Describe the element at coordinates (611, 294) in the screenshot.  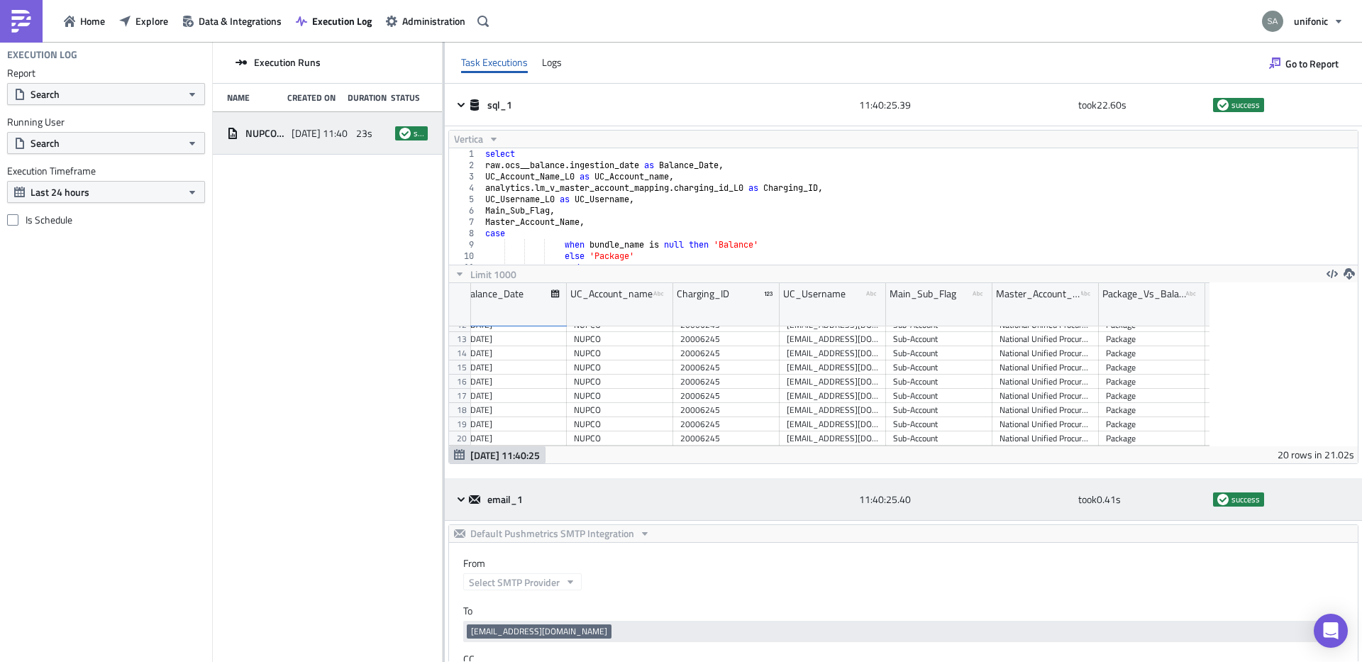
I see `div: UC_Account_name` at that location.